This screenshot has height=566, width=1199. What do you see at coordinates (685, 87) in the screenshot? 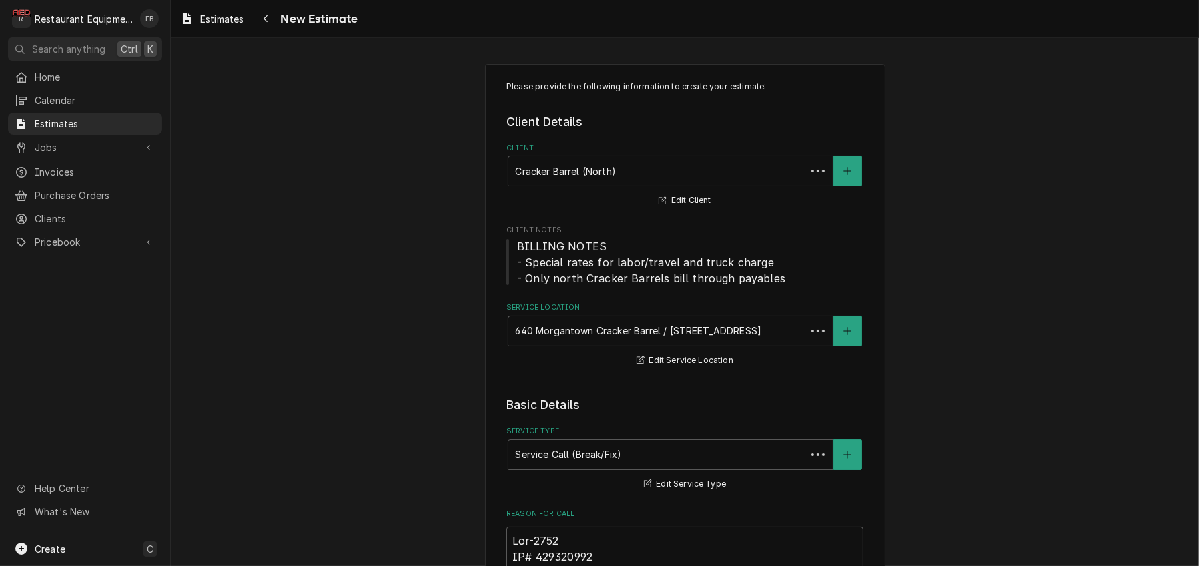
I see `p: Please provide the following information to create your estimate:` at bounding box center [685, 87].